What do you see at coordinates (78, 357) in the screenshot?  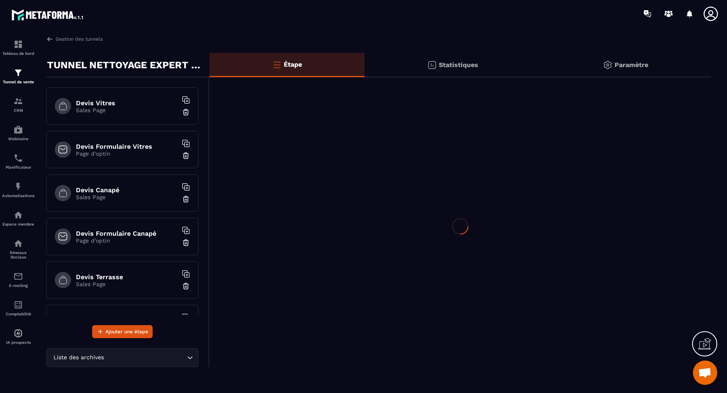 I see `span: Liste des archives` at bounding box center [78, 357].